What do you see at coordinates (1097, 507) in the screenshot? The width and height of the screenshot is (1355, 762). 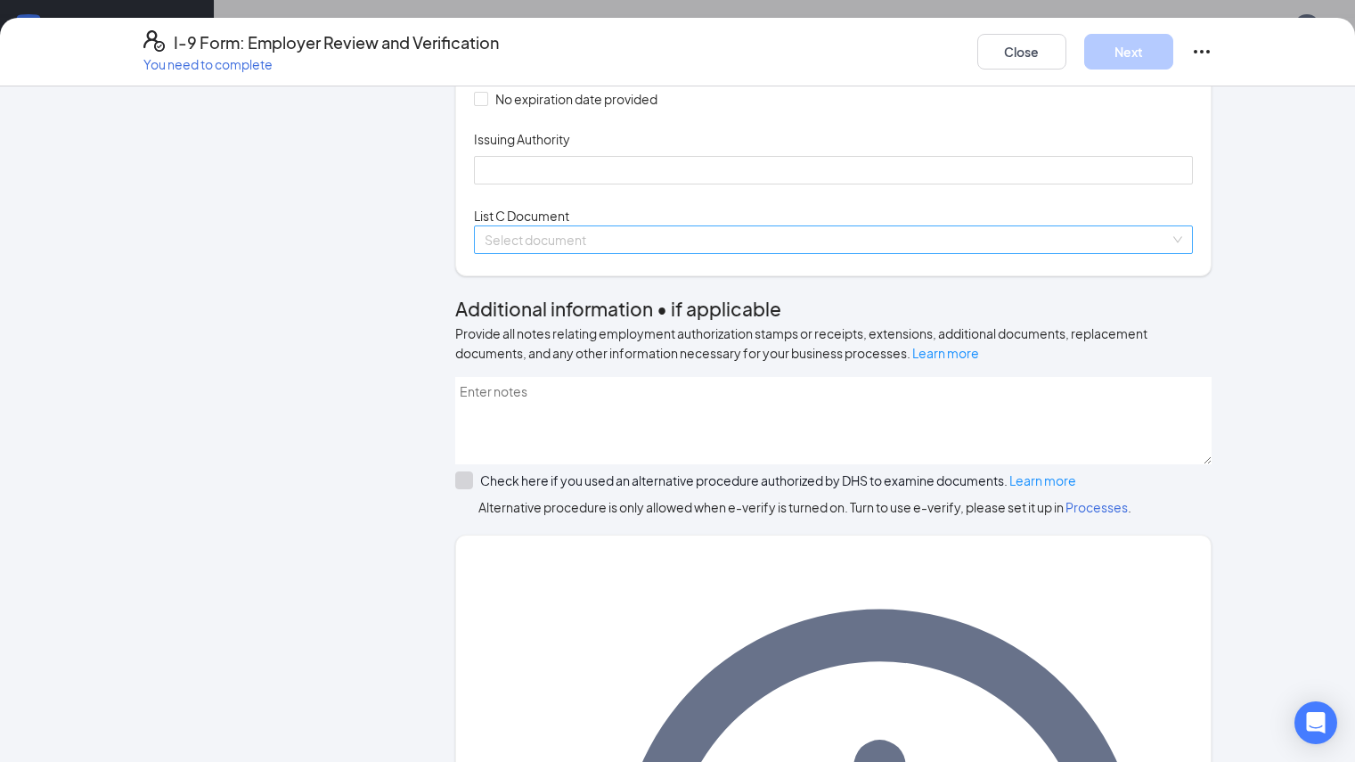 I see `a: Processes` at bounding box center [1097, 507].